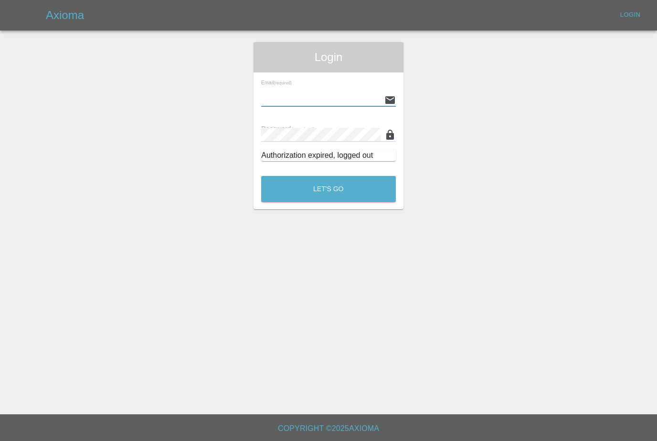 The image size is (657, 441). I want to click on h6: Copyright © 2025 Axioma, so click(328, 429).